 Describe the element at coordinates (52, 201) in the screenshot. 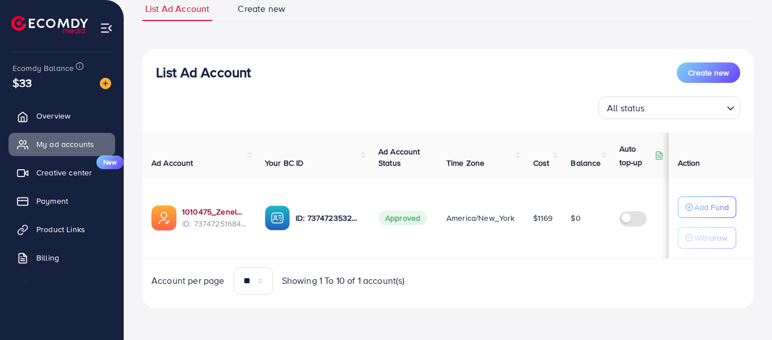

I see `span: Payment` at that location.